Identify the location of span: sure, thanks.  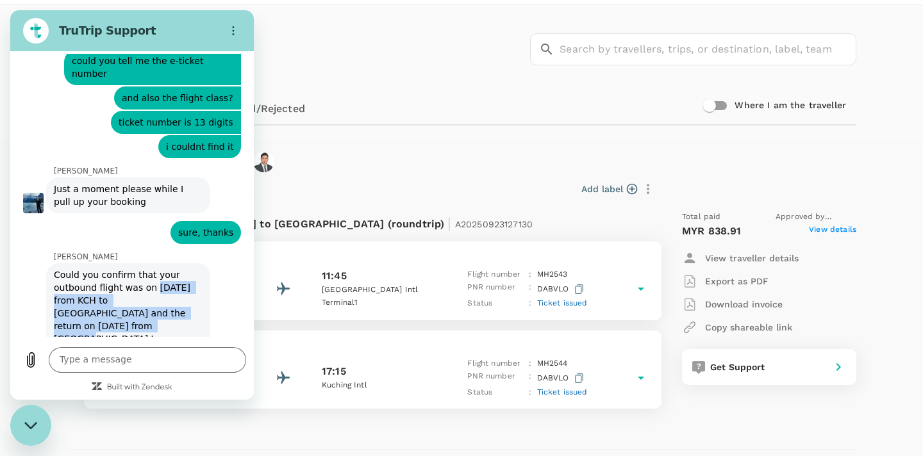
(195, 222).